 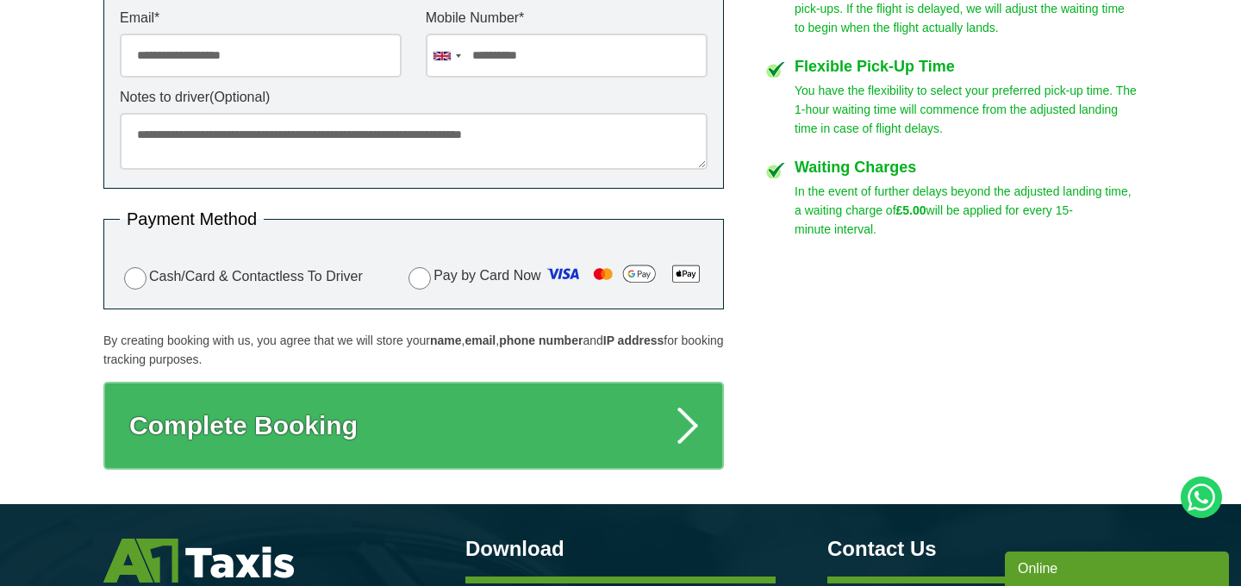 I want to click on button: Complete Booking, so click(x=414, y=426).